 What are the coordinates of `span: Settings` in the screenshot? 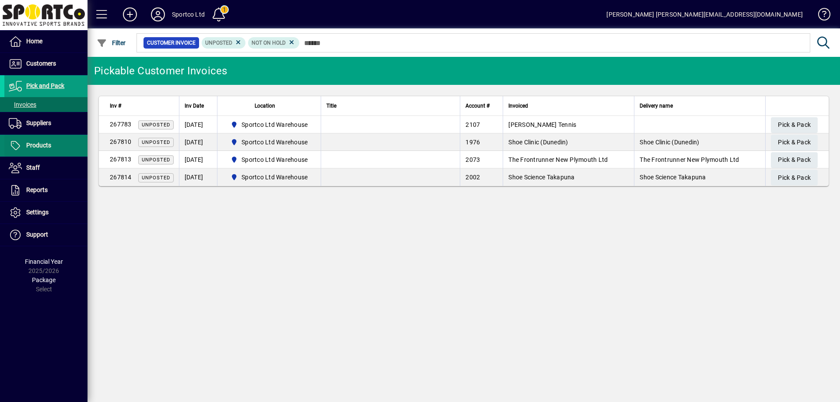 It's located at (37, 212).